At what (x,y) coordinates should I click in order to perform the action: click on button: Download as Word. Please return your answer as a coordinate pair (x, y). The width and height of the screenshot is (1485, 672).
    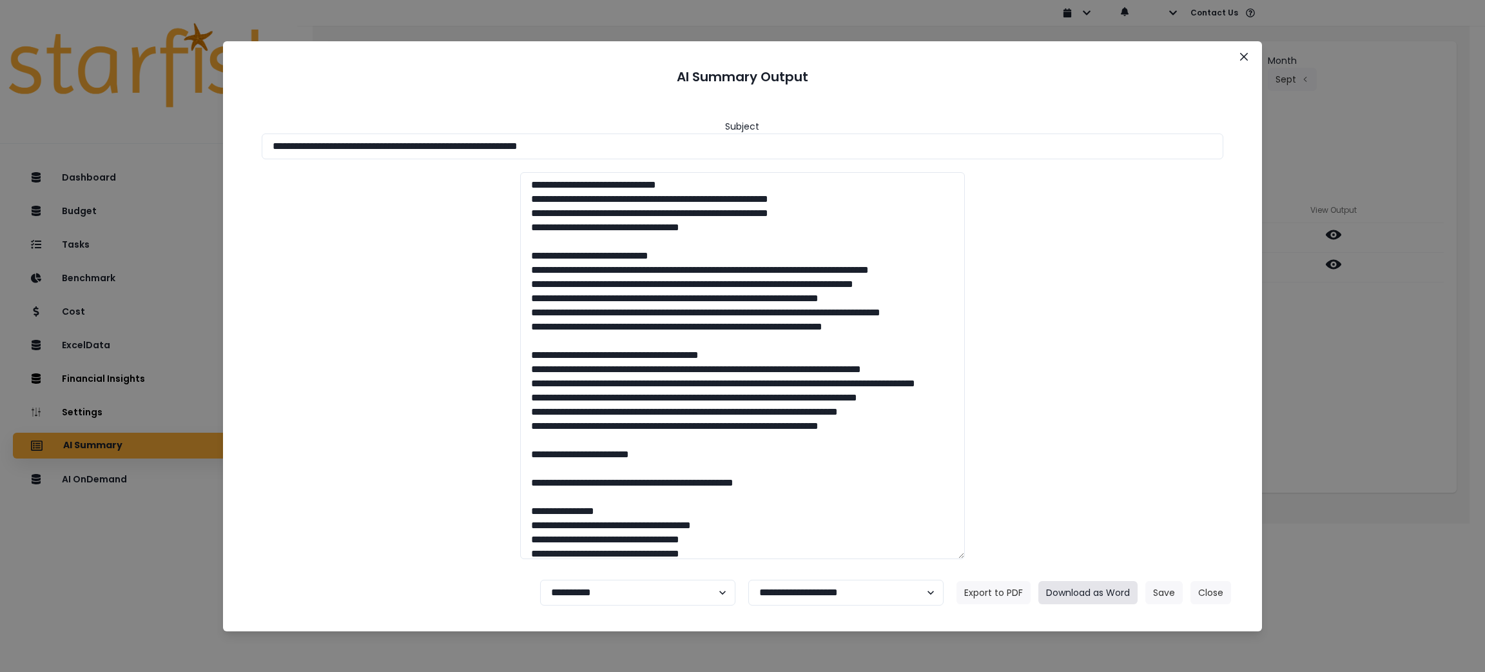
    Looking at the image, I should click on (1088, 592).